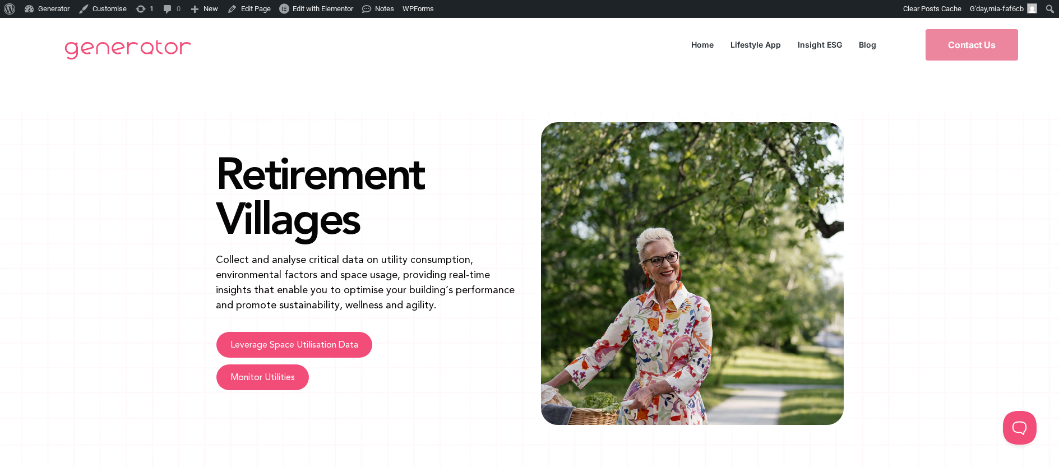 This screenshot has width=1059, height=467. I want to click on a: Lifestyle App, so click(756, 44).